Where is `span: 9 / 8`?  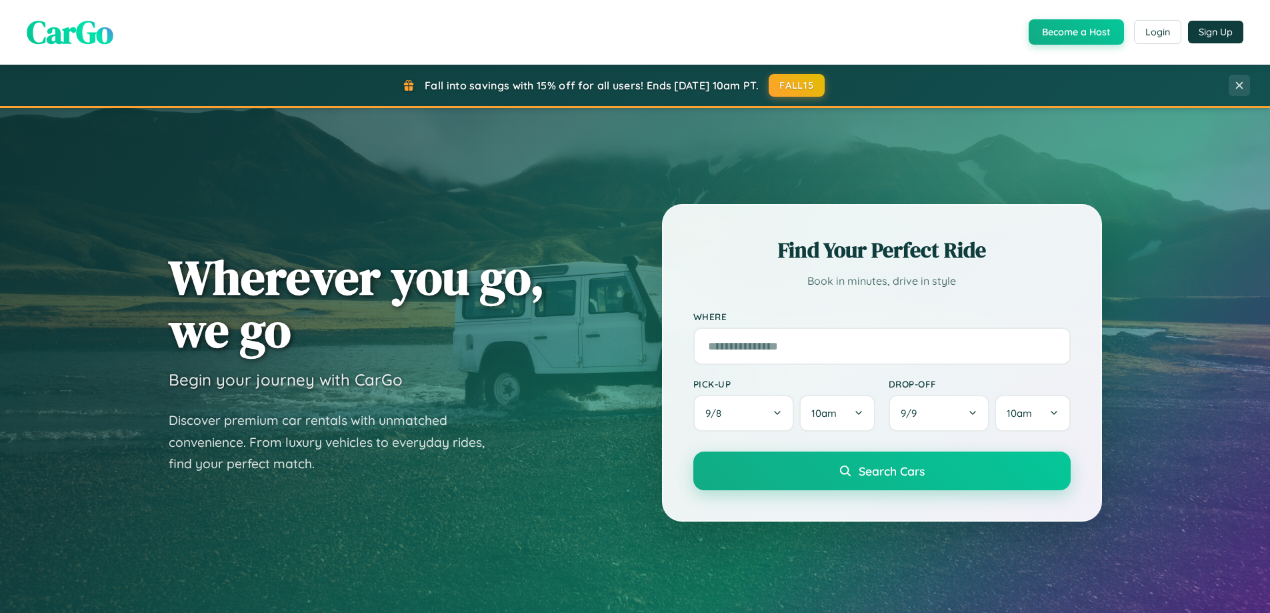 span: 9 / 8 is located at coordinates (717, 413).